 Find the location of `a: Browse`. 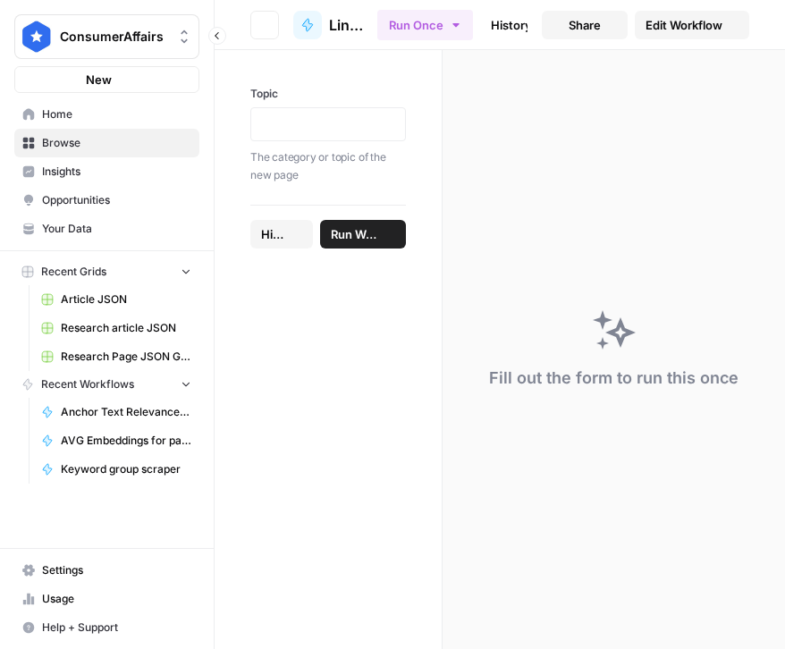

a: Browse is located at coordinates (106, 143).